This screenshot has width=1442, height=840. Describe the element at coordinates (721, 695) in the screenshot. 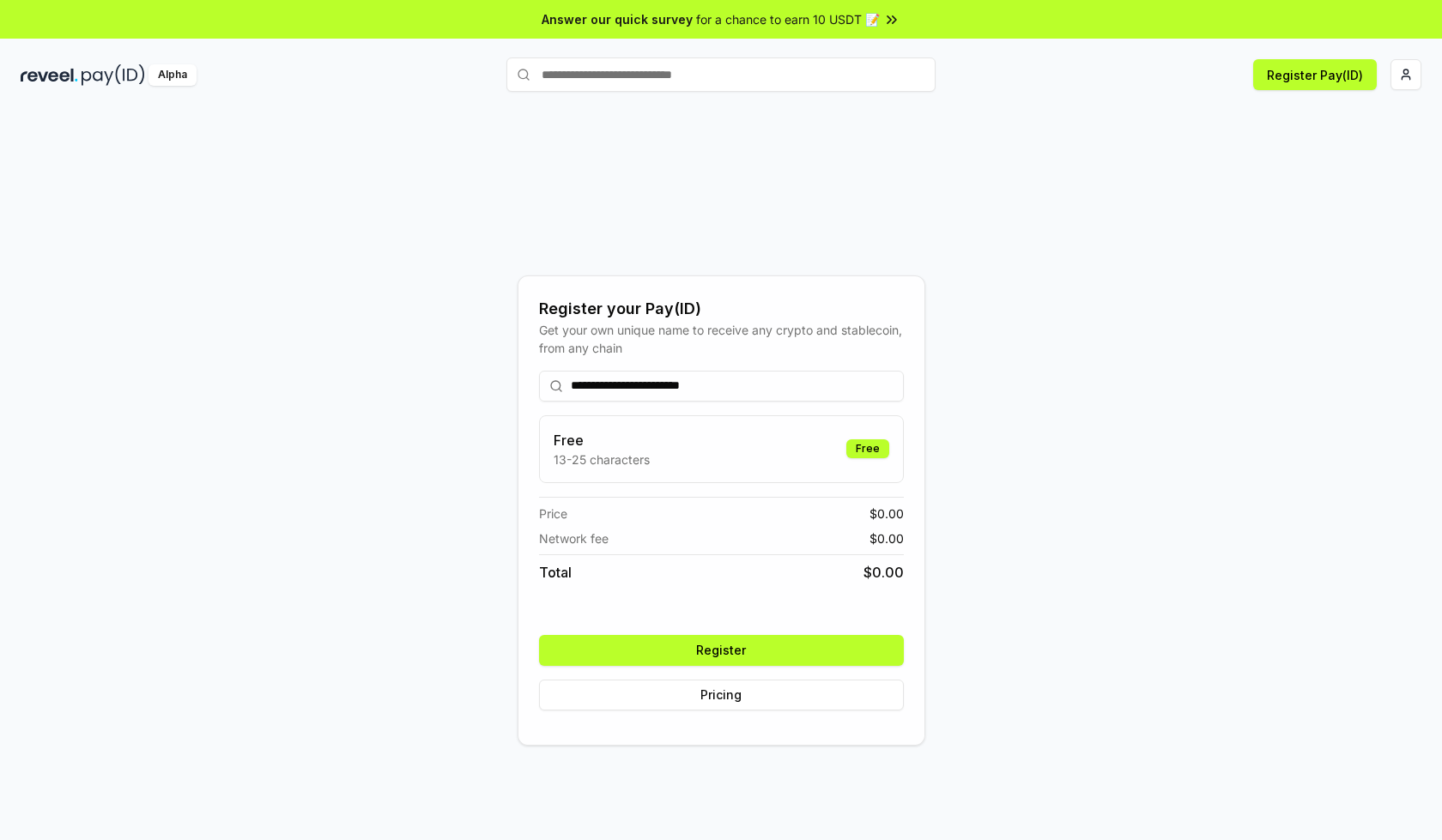

I see `button: Pricing` at that location.